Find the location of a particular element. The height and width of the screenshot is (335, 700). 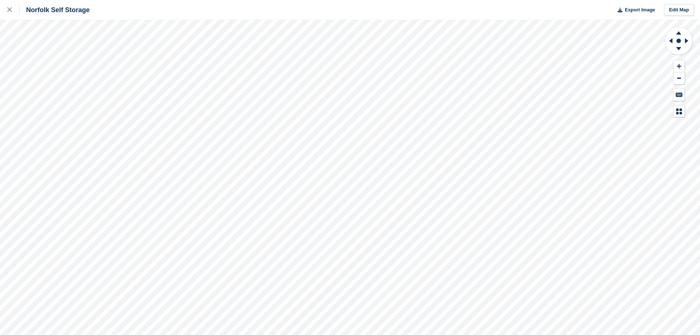

div: Norfolk Self Storage is located at coordinates (54, 10).